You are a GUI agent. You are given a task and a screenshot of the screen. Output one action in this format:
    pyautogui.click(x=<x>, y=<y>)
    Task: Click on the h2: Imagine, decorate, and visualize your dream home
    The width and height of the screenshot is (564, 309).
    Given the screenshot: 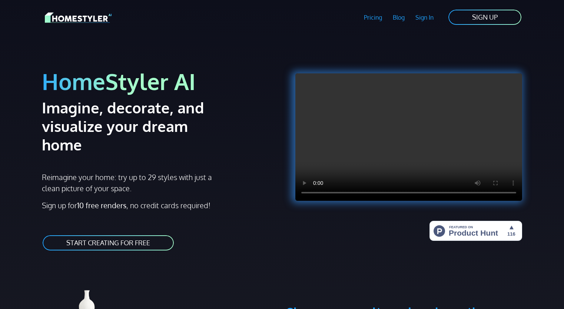 What is the action you would take?
    pyautogui.click(x=136, y=126)
    